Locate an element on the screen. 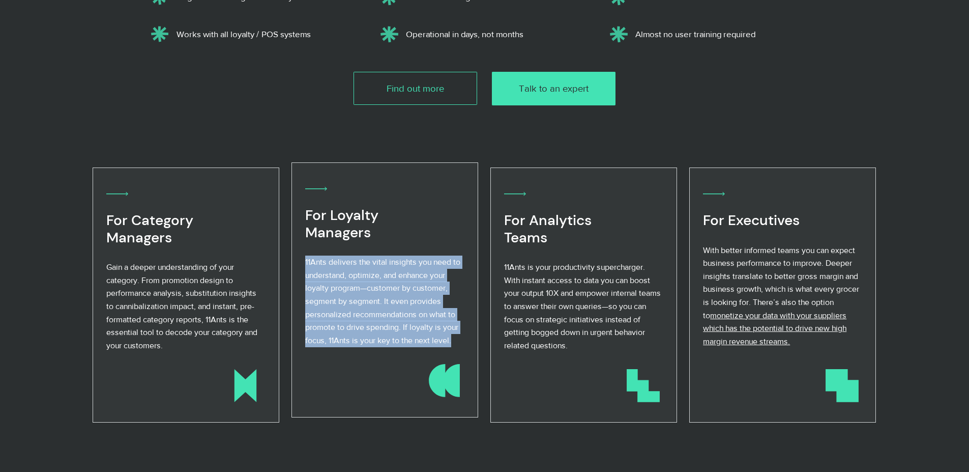  span: For Category Managers is located at coordinates (150, 228).